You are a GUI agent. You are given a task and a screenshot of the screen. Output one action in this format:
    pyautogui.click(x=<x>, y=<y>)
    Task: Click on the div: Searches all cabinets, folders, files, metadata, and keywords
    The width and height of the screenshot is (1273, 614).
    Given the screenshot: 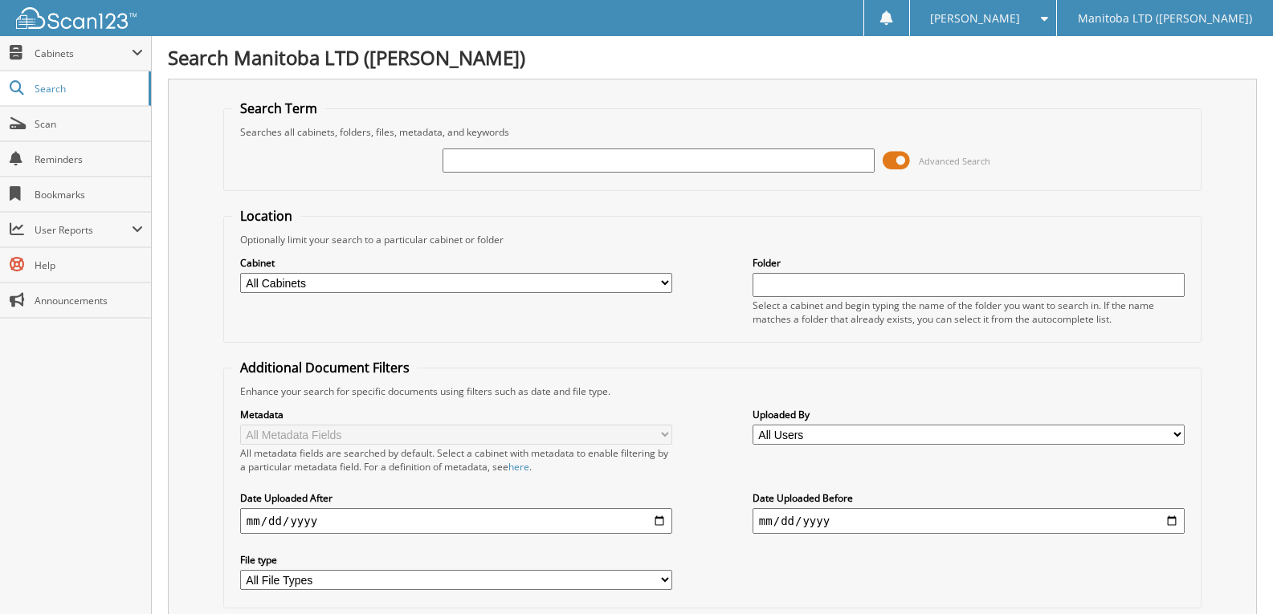 What is the action you would take?
    pyautogui.click(x=712, y=132)
    